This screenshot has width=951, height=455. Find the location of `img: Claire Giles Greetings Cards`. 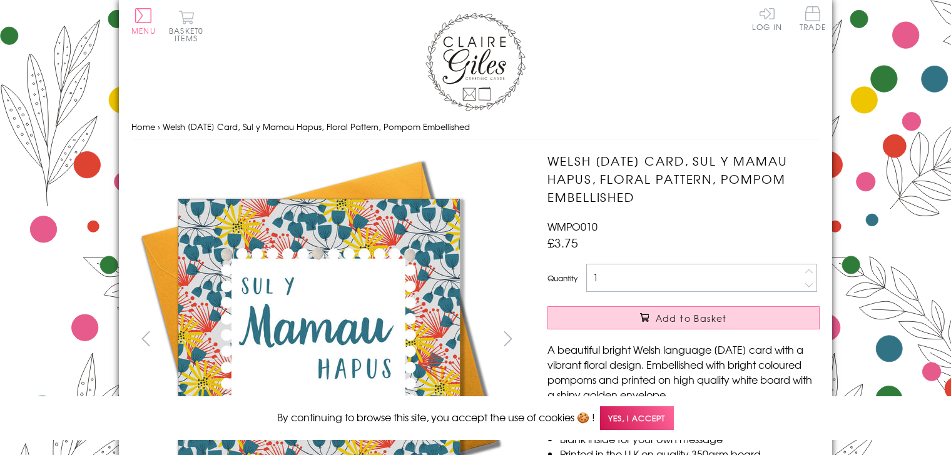

img: Claire Giles Greetings Cards is located at coordinates (475, 62).